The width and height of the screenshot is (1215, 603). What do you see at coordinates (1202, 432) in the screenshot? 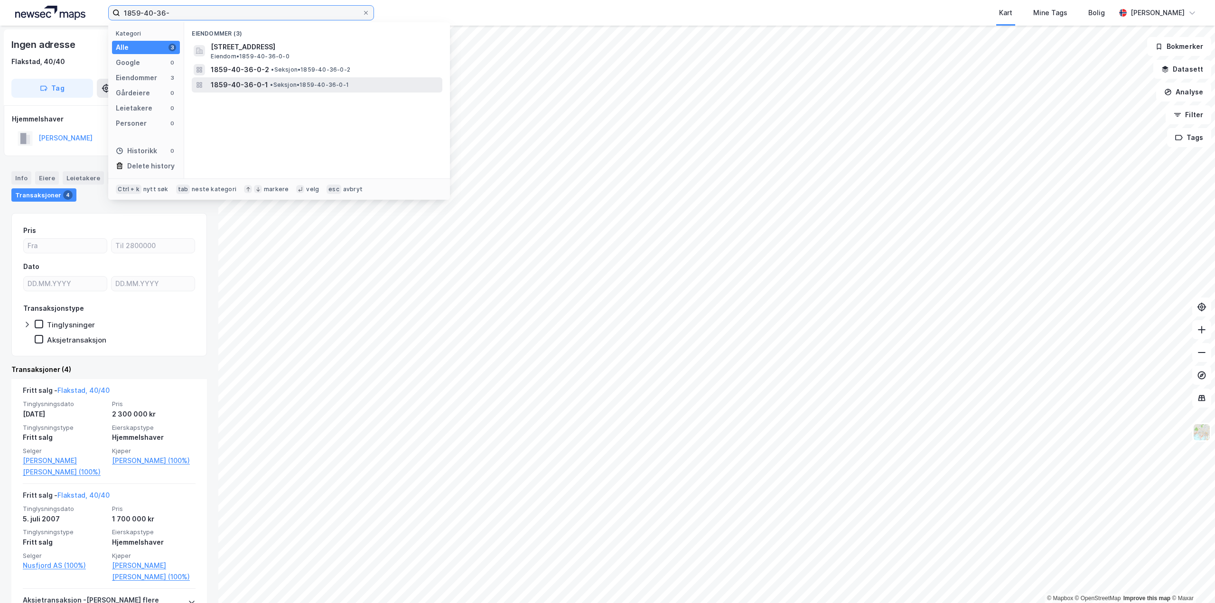
I see `img: Z` at bounding box center [1202, 432].